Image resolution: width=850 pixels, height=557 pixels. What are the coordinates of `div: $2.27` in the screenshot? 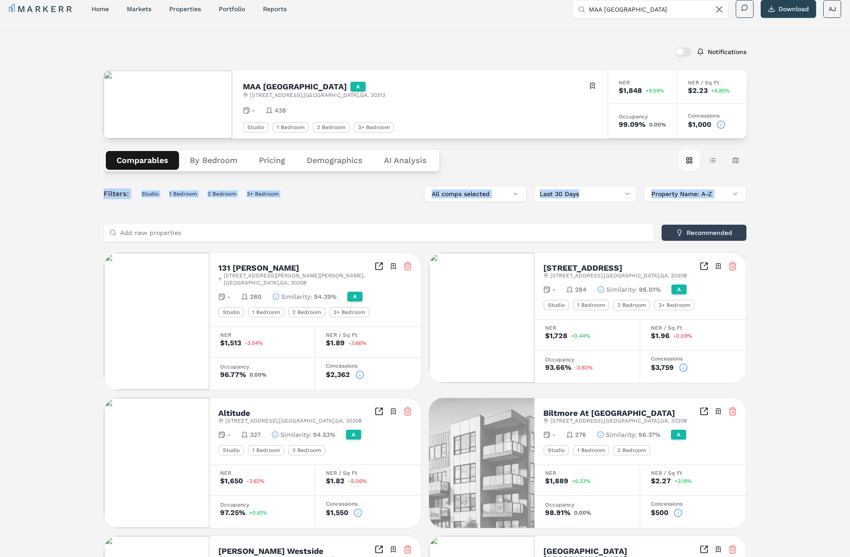 It's located at (661, 481).